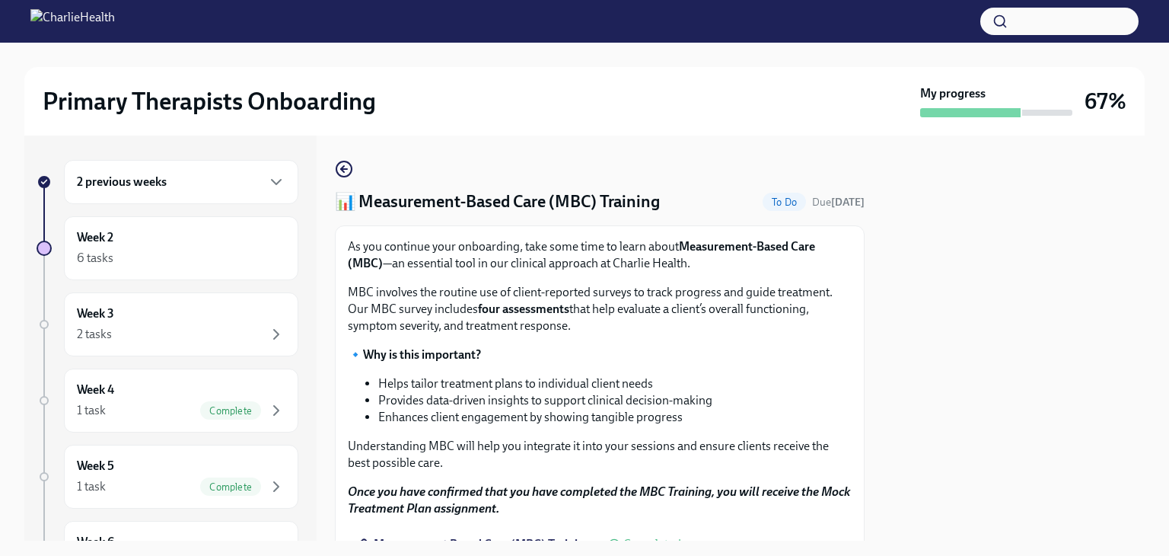 This screenshot has height=556, width=1169. What do you see at coordinates (422, 354) in the screenshot?
I see `strong: Why is this important?` at bounding box center [422, 354].